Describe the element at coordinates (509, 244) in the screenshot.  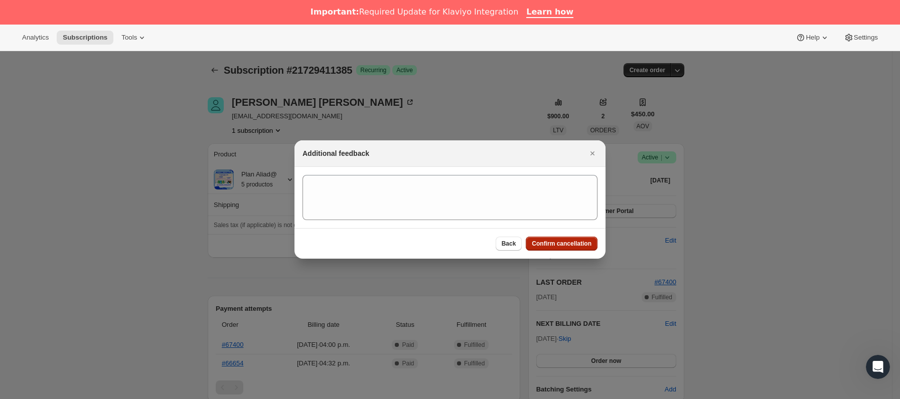
I see `button: Back` at that location.